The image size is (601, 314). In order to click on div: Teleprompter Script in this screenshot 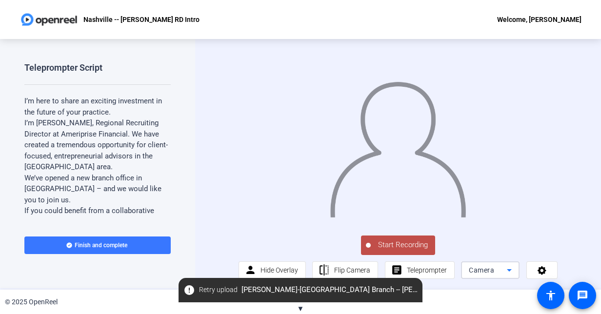, I will do `click(63, 68)`.